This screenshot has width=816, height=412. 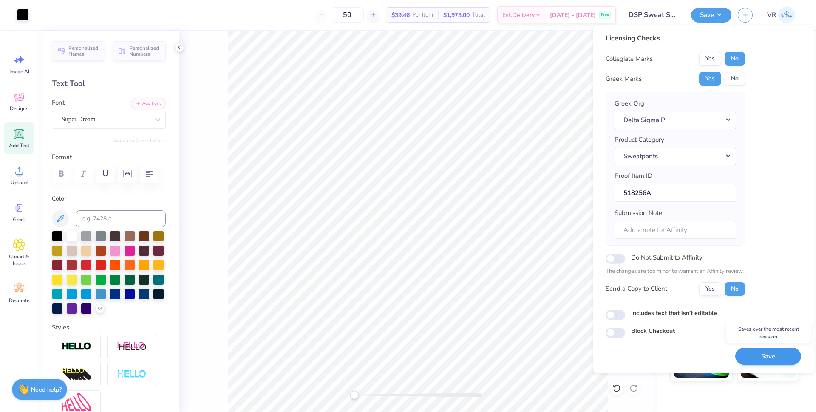 I want to click on span: Personalized Numbers, so click(x=145, y=51).